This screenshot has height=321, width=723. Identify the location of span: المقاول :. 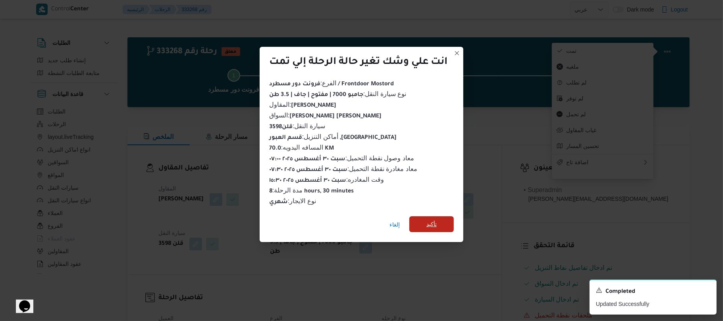
(303, 104).